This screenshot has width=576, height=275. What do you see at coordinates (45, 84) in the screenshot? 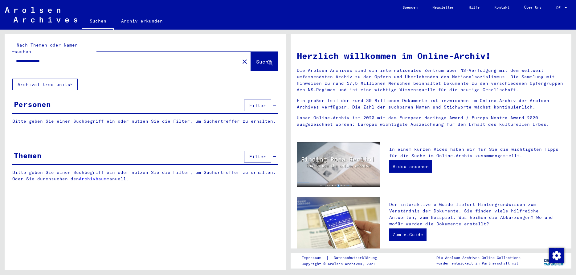
I see `button: Archival tree units` at bounding box center [45, 84].